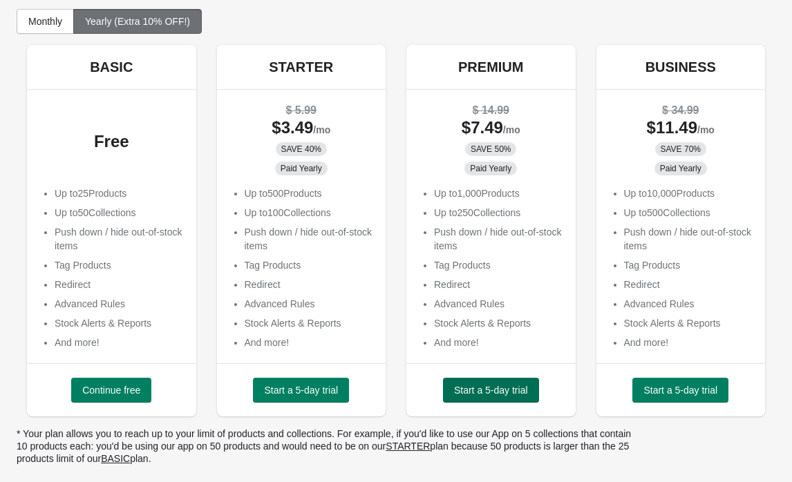 This screenshot has width=792, height=482. I want to click on h5: BASIC, so click(111, 67).